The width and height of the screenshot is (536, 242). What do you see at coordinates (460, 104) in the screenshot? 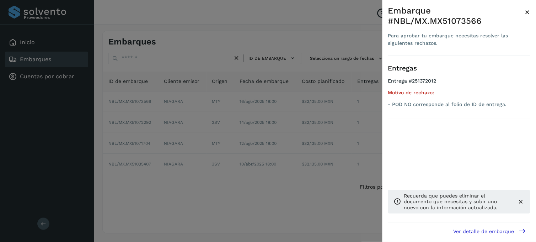
I see `p: - POD NO corresponde al folio de ID de entrega.` at bounding box center [460, 104].